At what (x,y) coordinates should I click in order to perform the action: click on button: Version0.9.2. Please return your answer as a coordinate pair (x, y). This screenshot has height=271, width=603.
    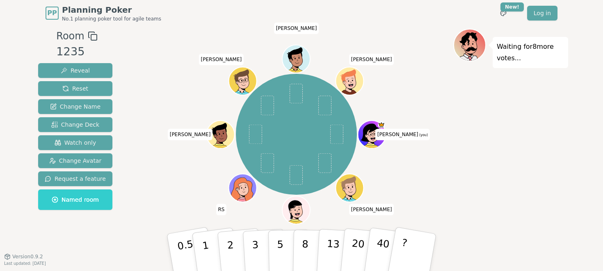
    Looking at the image, I should click on (23, 257).